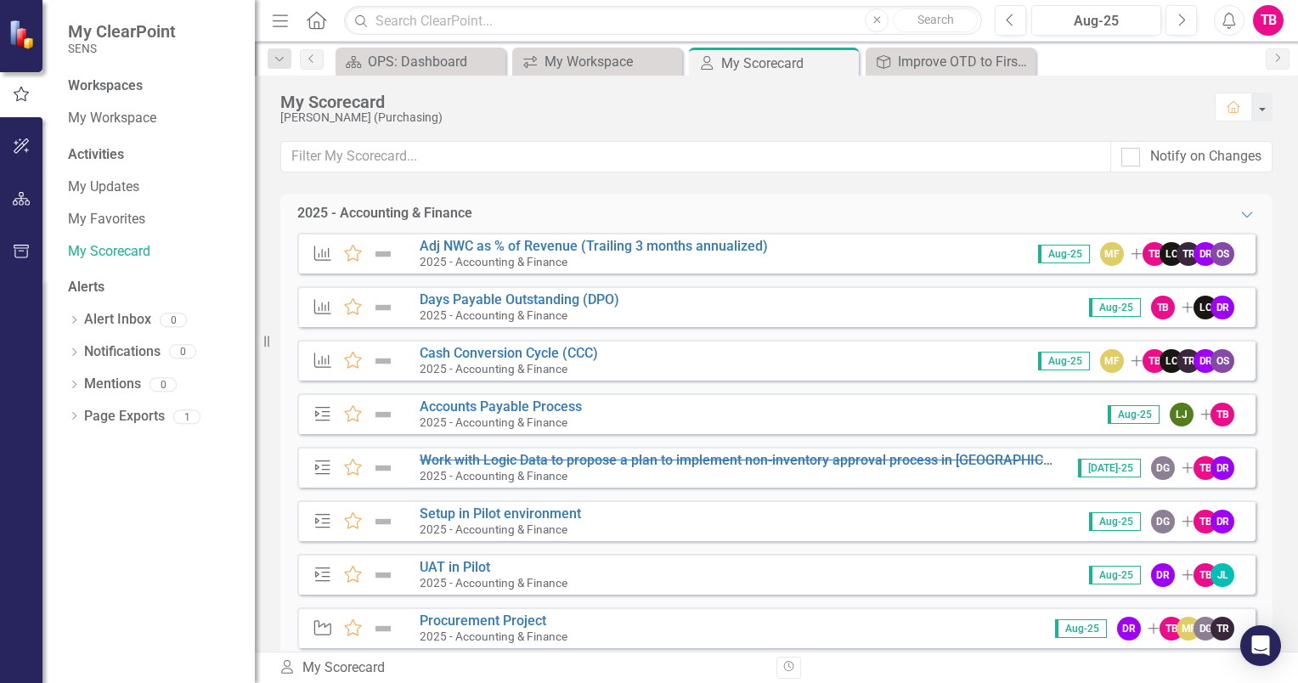  What do you see at coordinates (950, 61) in the screenshot?
I see `a: Improve OTD to First Promise Date to Customers to 95% by end of Q3` at bounding box center [950, 61].